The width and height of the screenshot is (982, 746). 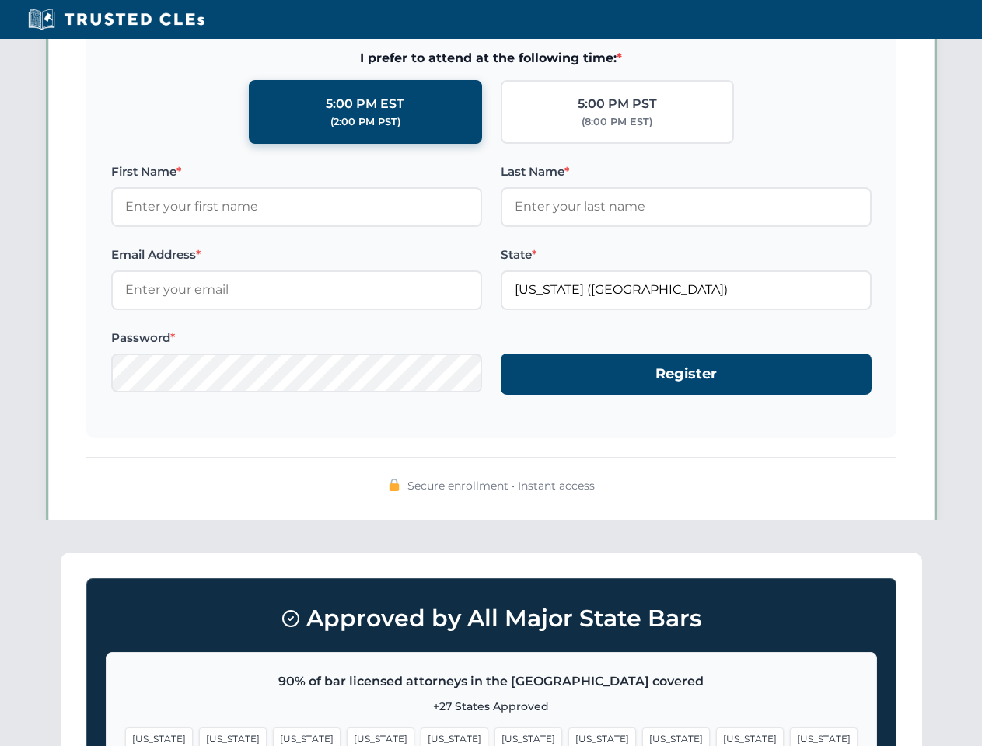 What do you see at coordinates (686, 374) in the screenshot?
I see `button: Register` at bounding box center [686, 374].